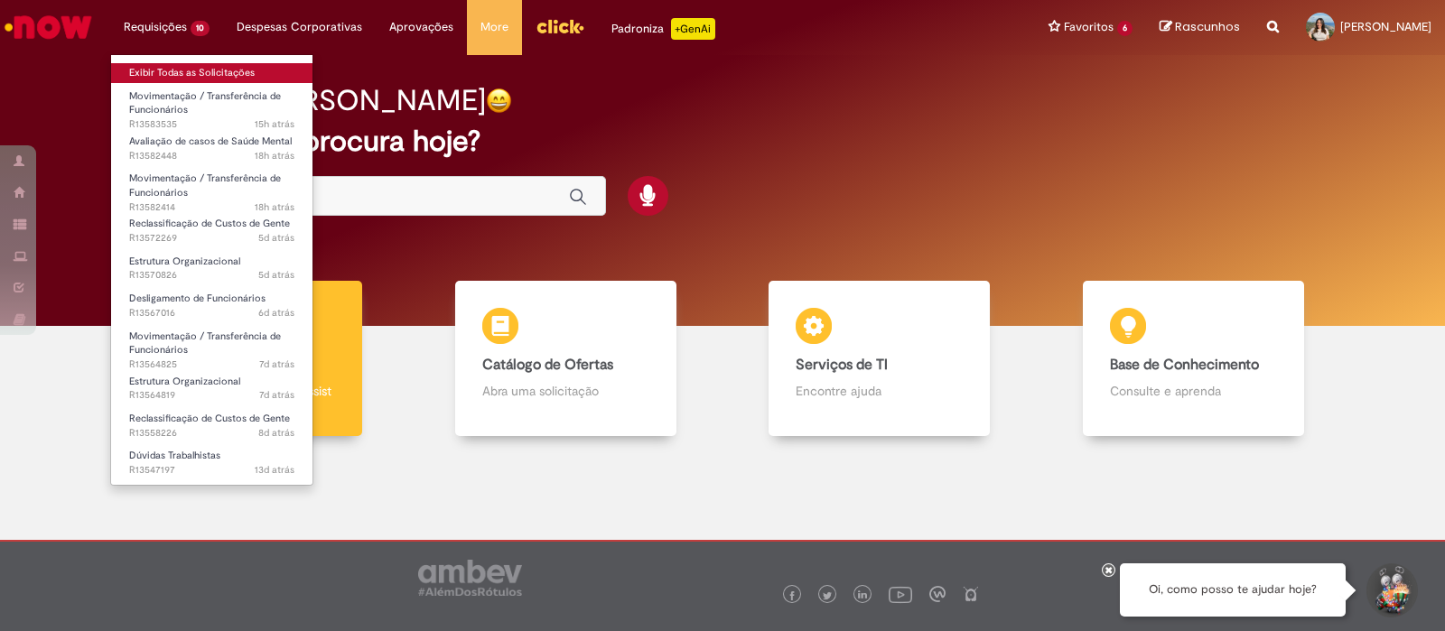 Image resolution: width=1445 pixels, height=631 pixels. Describe the element at coordinates (211, 305) in the screenshot. I see `a: Aberto R13567016 : Desligamento de Funcionários` at that location.